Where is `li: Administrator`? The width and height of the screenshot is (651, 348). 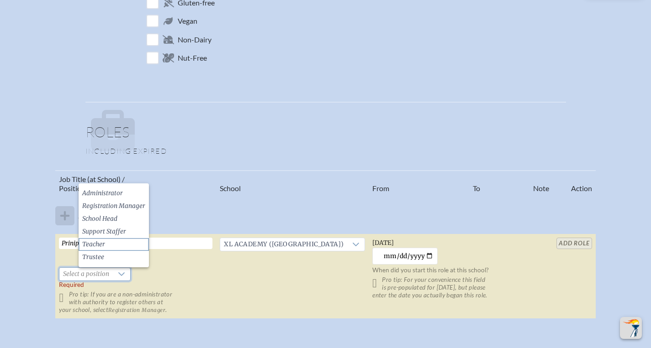 li: Administrator is located at coordinates (114, 194).